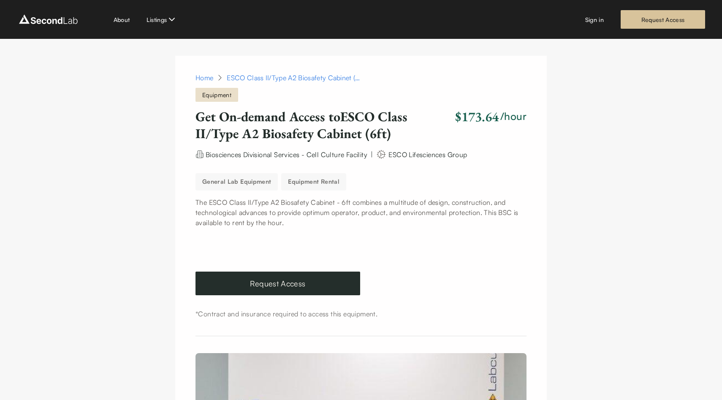 This screenshot has width=722, height=400. I want to click on h2: $173.64, so click(477, 117).